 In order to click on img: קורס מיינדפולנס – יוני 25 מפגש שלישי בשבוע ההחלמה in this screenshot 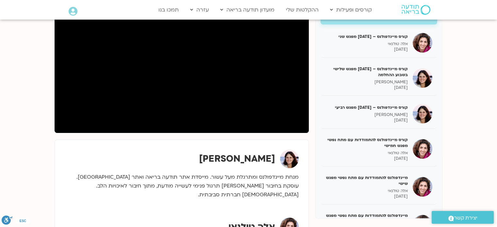, I will do `click(422, 78)`.